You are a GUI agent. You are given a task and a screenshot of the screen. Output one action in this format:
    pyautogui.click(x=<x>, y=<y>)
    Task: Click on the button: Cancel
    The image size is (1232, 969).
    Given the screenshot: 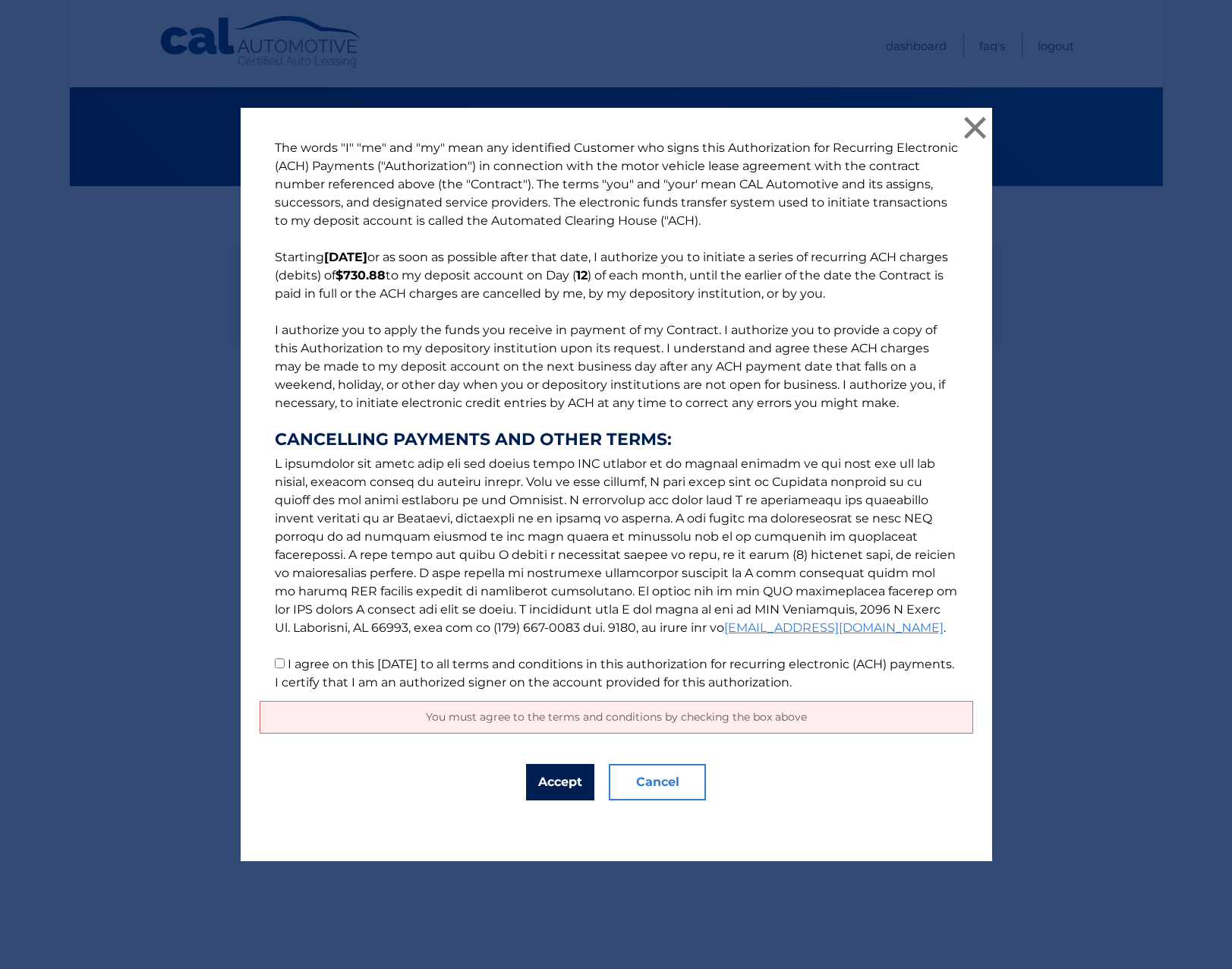 What is the action you would take?
    pyautogui.click(x=657, y=782)
    